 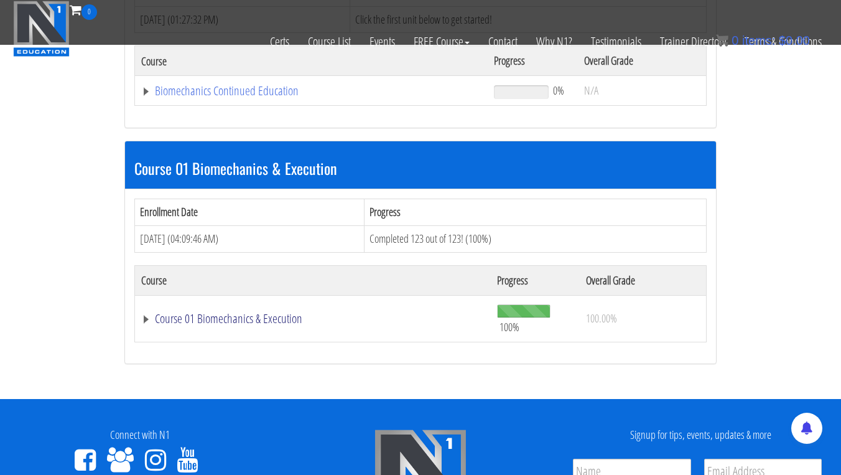 I want to click on bdi: 0.00, so click(x=795, y=40).